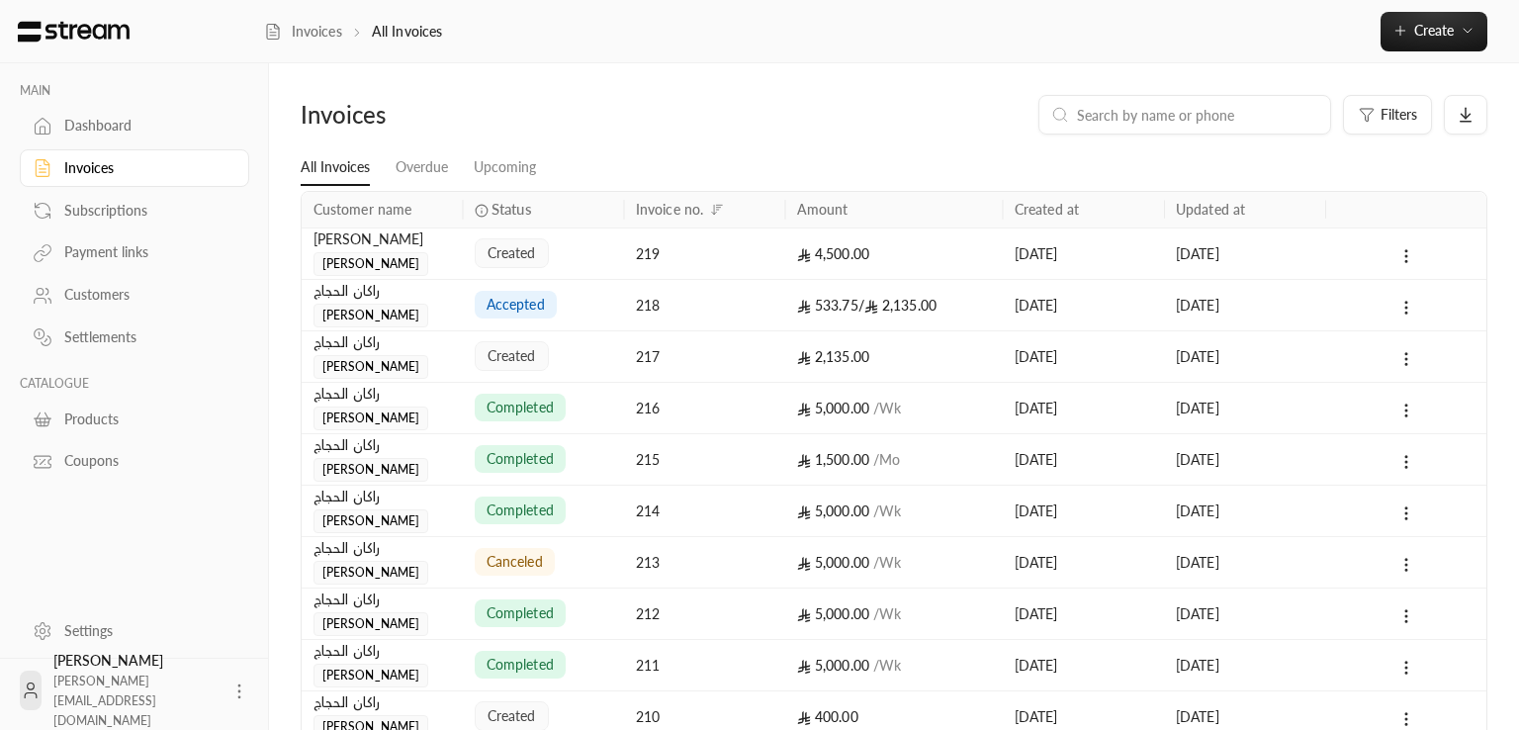 This screenshot has width=1519, height=730. I want to click on span: 533.75 /, so click(831, 305).